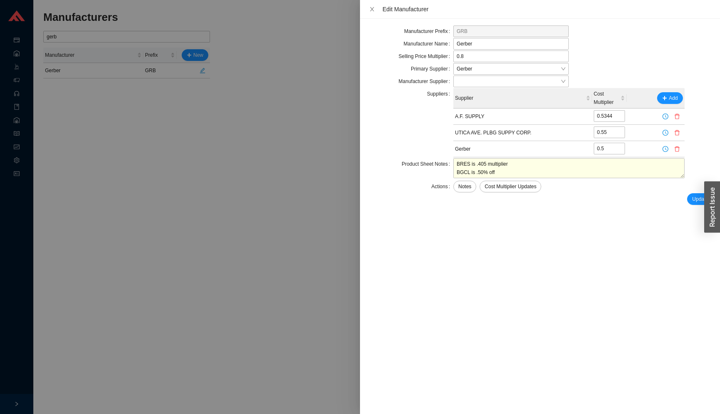 Image resolution: width=720 pixels, height=414 pixels. What do you see at coordinates (511, 186) in the screenshot?
I see `span: Cost Multiplier Updates` at bounding box center [511, 186].